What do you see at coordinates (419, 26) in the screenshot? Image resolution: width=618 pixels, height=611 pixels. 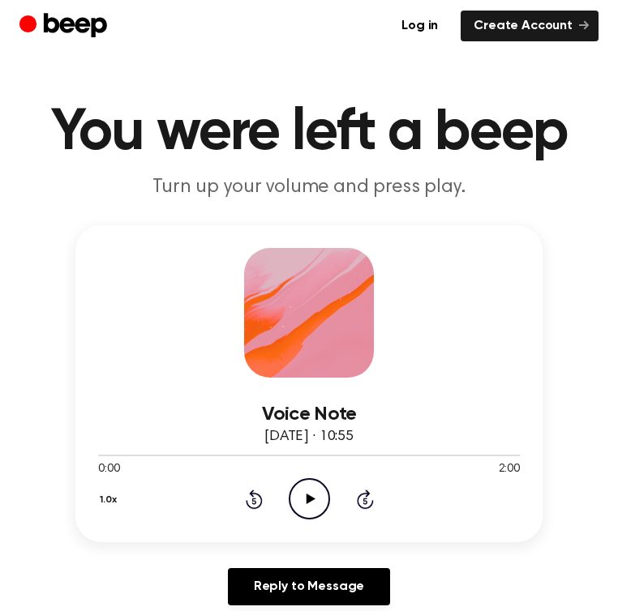 I see `a: Log in` at bounding box center [419, 26].